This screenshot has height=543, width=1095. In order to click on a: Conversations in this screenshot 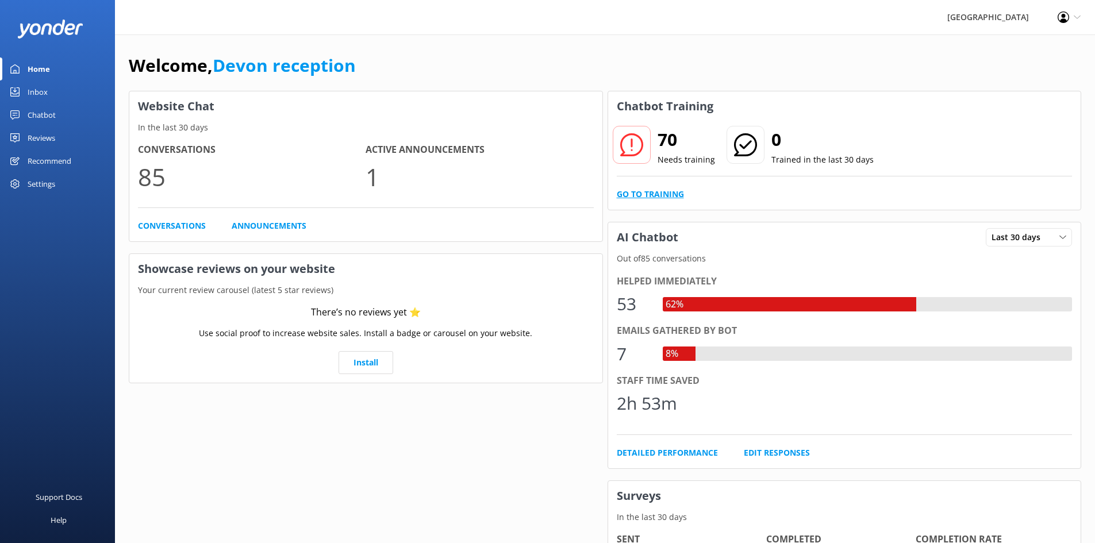, I will do `click(172, 226)`.